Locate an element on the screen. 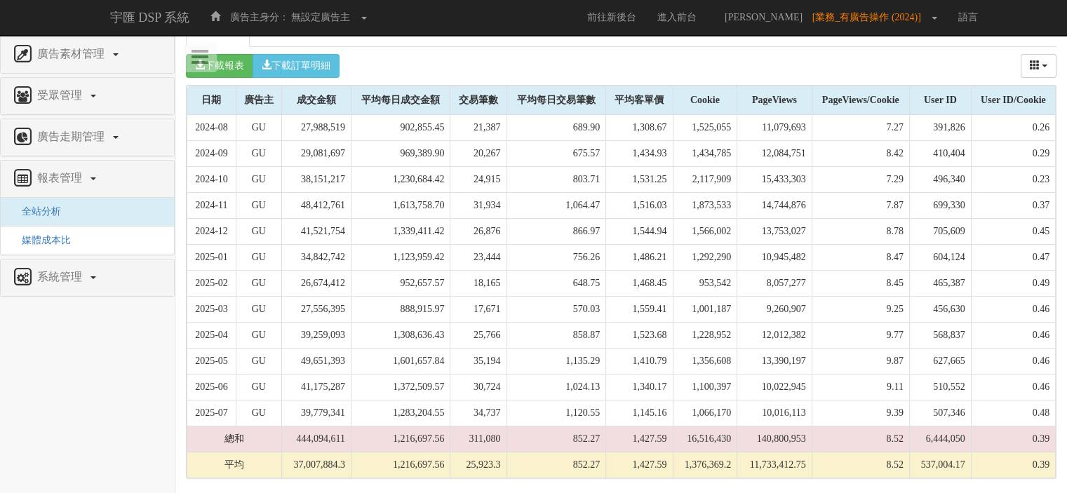 This screenshot has width=1067, height=493. td: 8,057,277 is located at coordinates (774, 283).